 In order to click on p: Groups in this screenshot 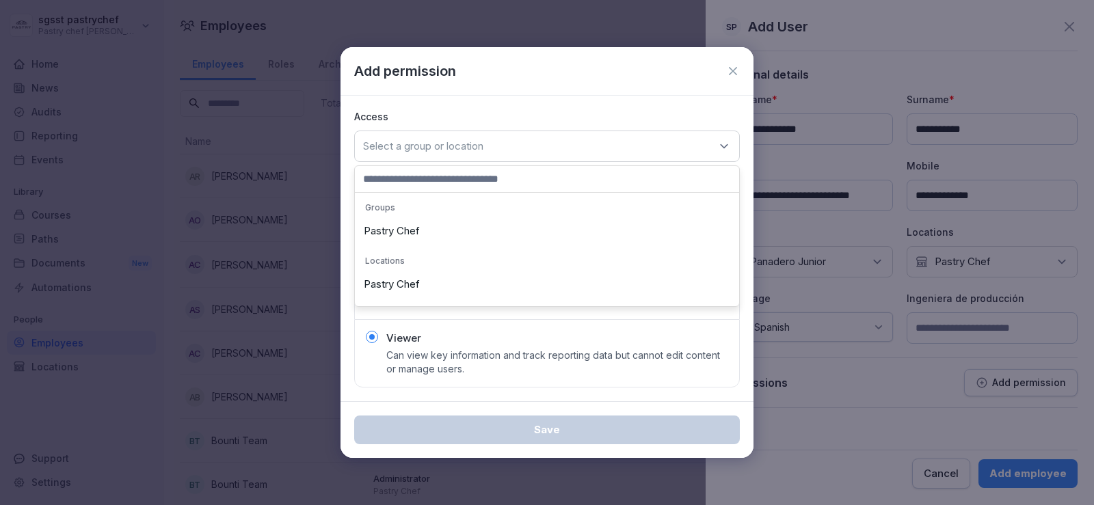, I will do `click(547, 207)`.